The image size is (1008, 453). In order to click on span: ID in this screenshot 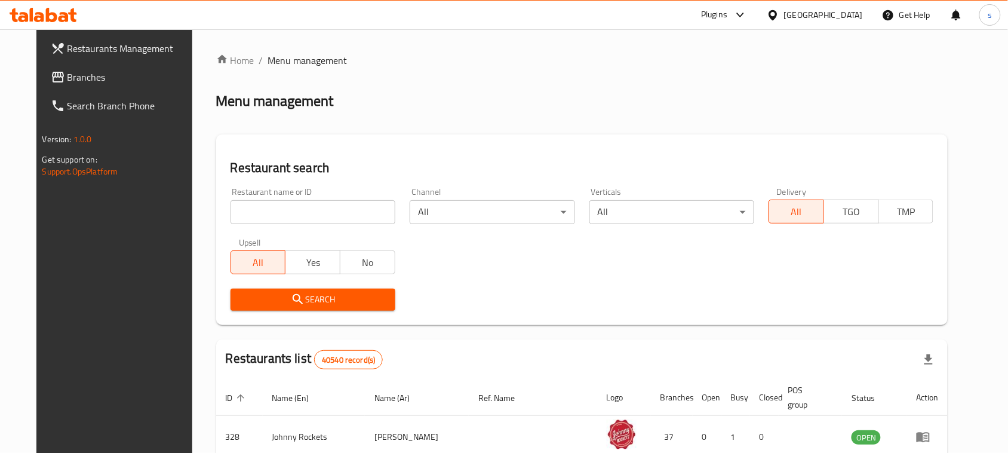, I will do `click(237, 398)`.